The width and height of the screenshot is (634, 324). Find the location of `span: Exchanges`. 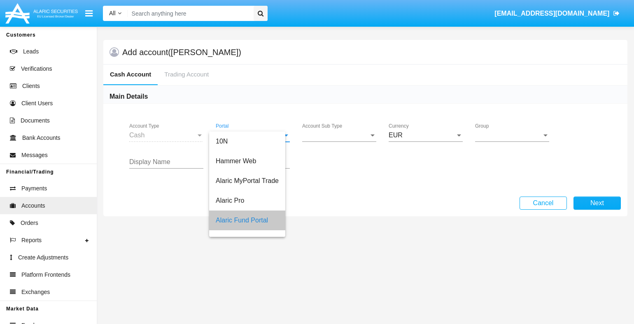

span: Exchanges is located at coordinates (35, 292).